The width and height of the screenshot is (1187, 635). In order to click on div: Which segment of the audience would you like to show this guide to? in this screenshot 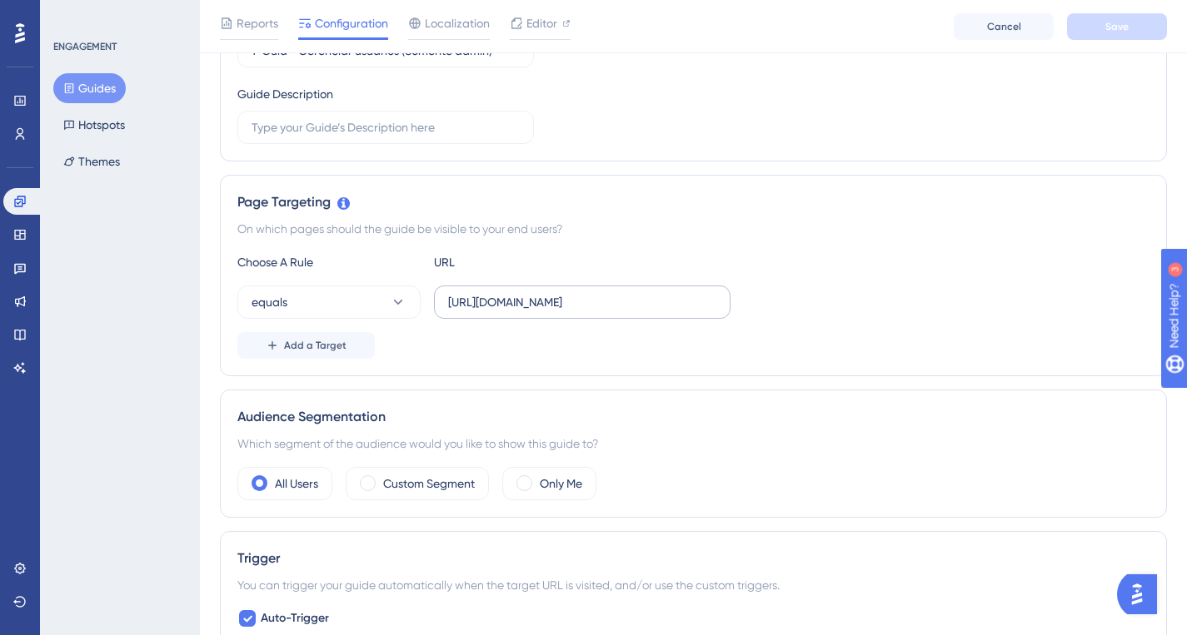, I will do `click(693, 444)`.